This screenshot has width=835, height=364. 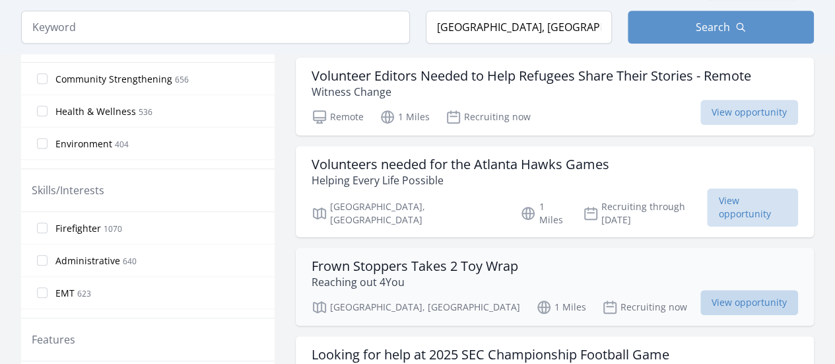 I want to click on input: Community Strengthening 656, so click(x=42, y=79).